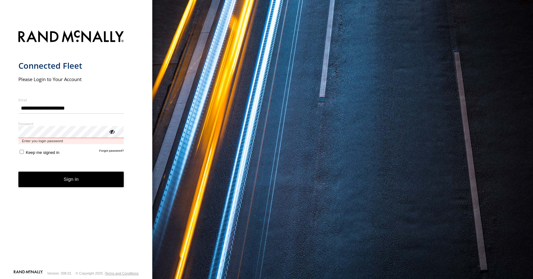  What do you see at coordinates (22, 152) in the screenshot?
I see `input: Keep me signed in` at bounding box center [22, 152].